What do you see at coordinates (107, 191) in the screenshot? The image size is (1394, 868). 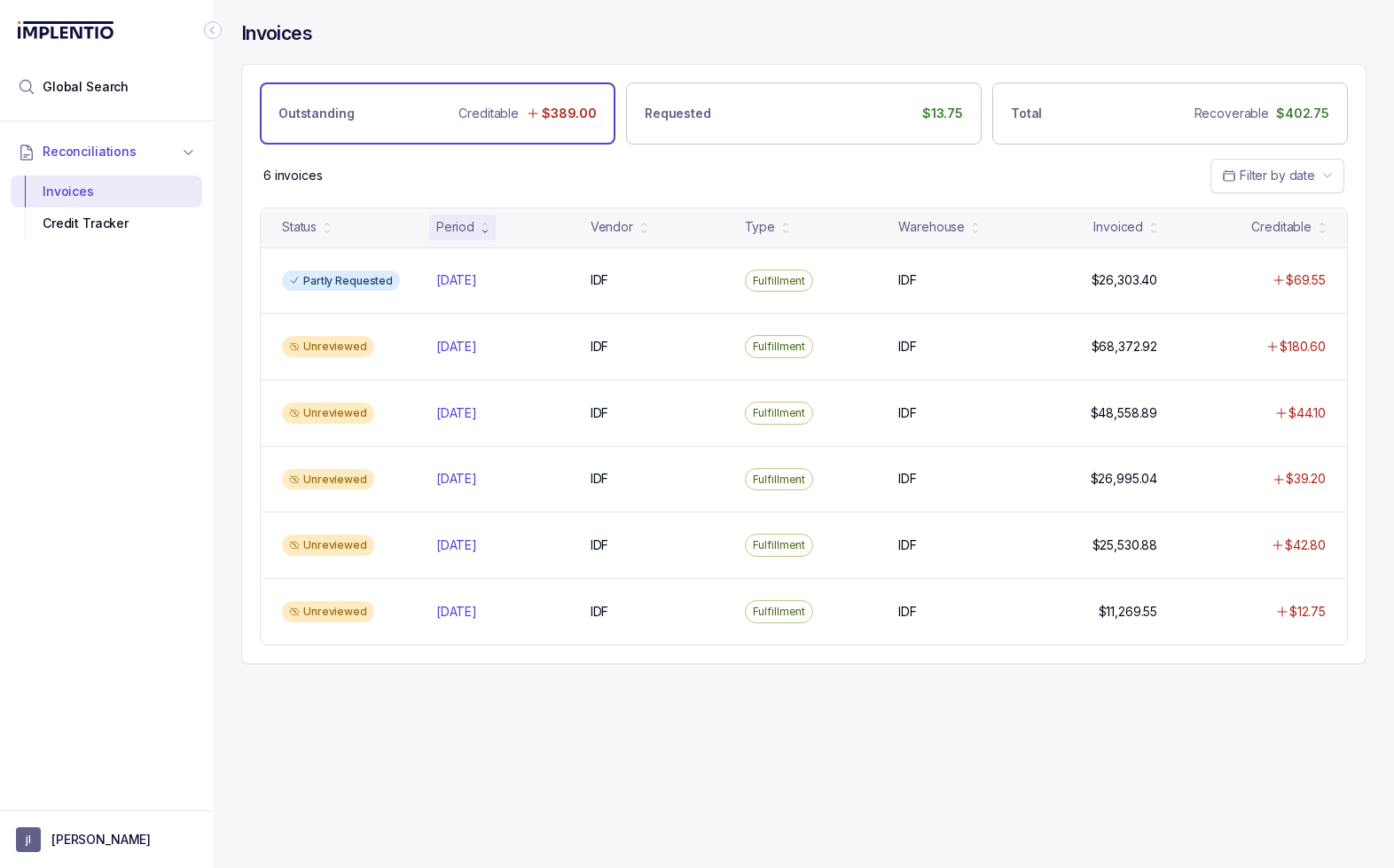 I see `div: Invoices` at bounding box center [107, 191].